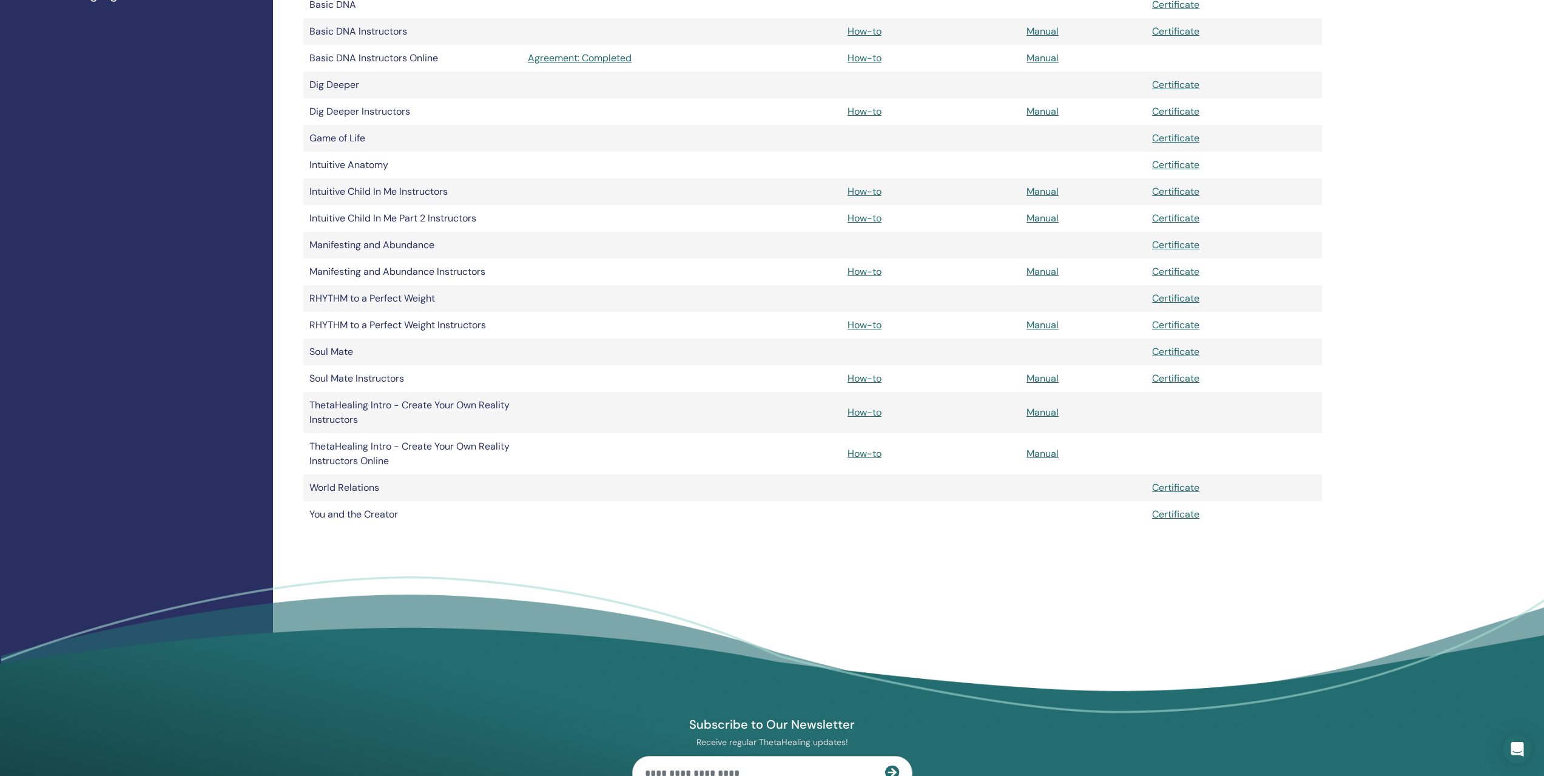 The height and width of the screenshot is (776, 1544). What do you see at coordinates (773, 725) in the screenshot?
I see `h4: Subscribe to Our Newsletter` at bounding box center [773, 725].